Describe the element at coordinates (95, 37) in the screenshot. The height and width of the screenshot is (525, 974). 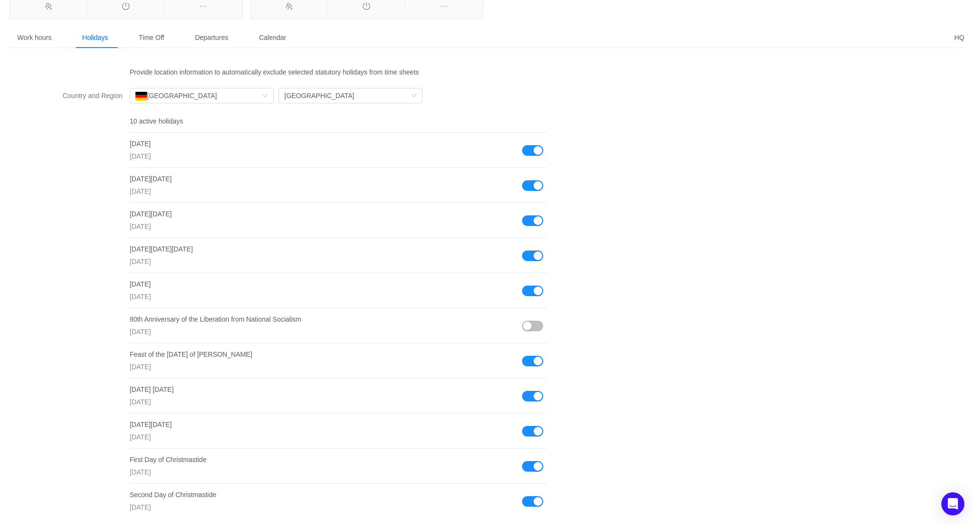
I see `div: Holidays` at that location.